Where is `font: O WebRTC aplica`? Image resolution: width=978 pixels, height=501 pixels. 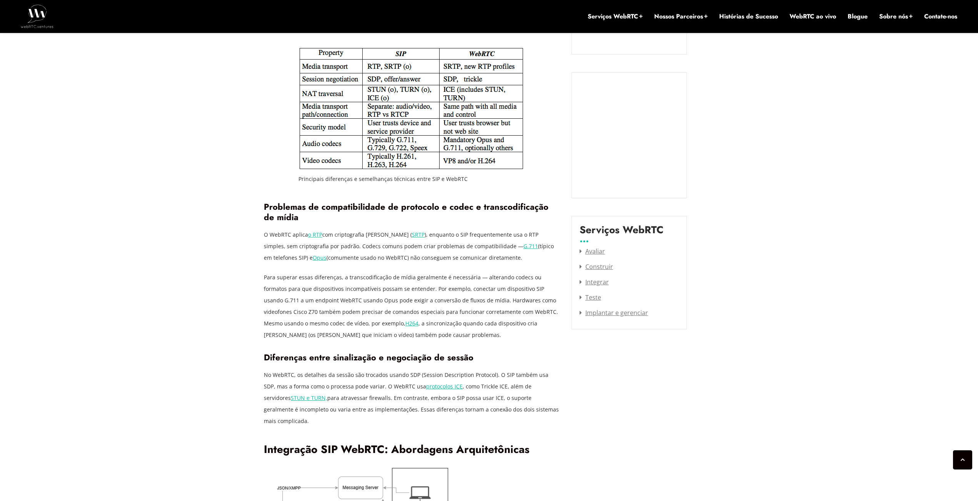
font: O WebRTC aplica is located at coordinates (286, 235).